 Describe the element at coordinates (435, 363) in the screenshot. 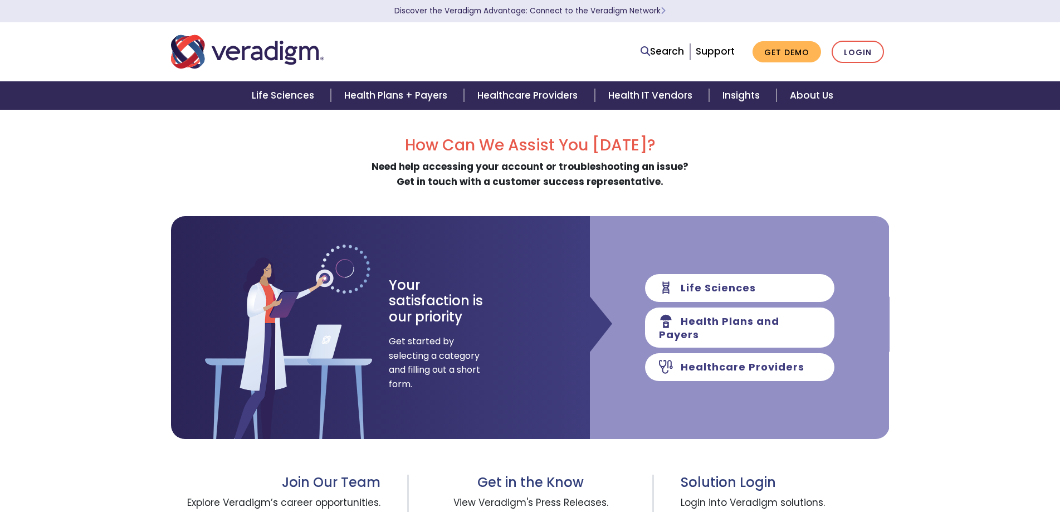

I see `span: Get started by selecting a category and filling out a short form.` at that location.